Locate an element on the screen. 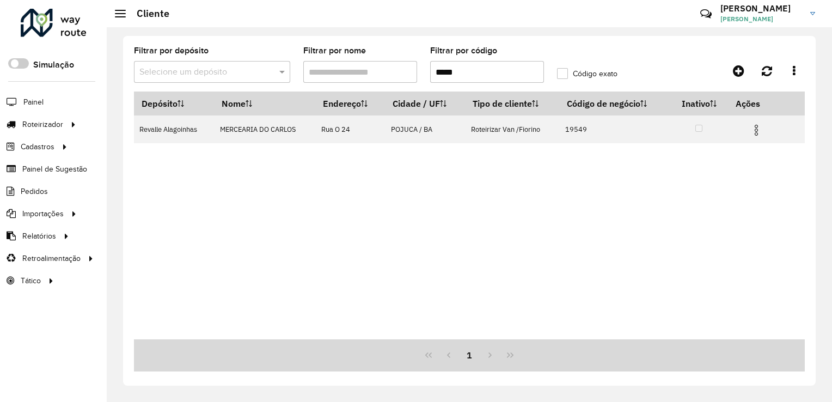 The width and height of the screenshot is (832, 402). th: Cidade / UF is located at coordinates (425, 103).